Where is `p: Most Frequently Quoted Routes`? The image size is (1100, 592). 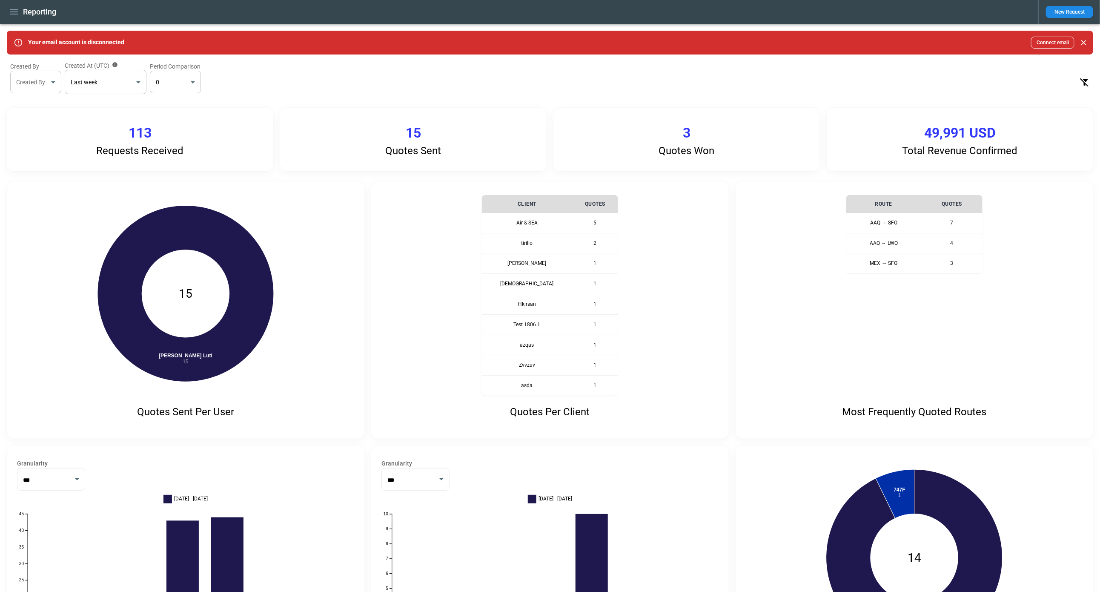
p: Most Frequently Quoted Routes is located at coordinates (914, 412).